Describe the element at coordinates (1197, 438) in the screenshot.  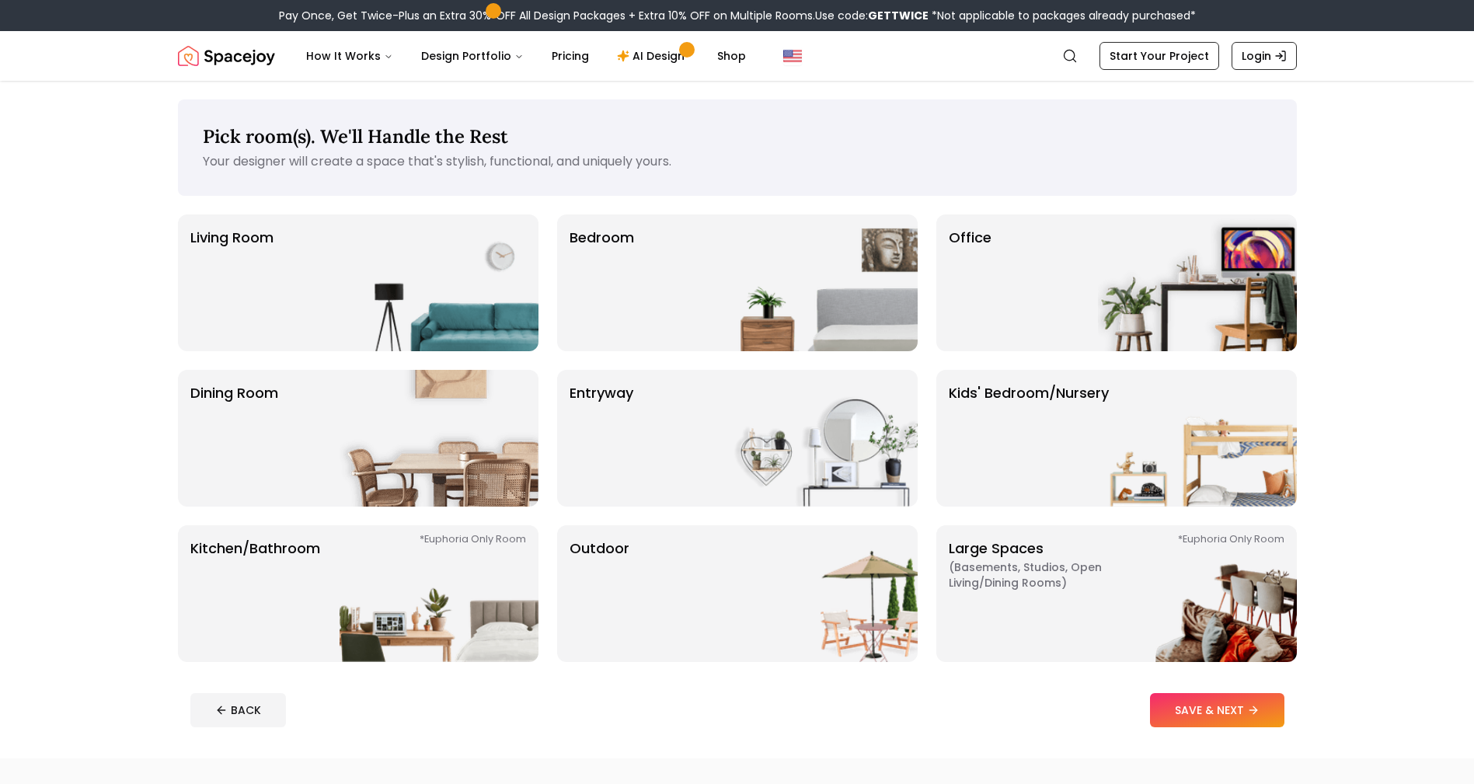
I see `img: Kids' Bedroom/Nursery` at that location.